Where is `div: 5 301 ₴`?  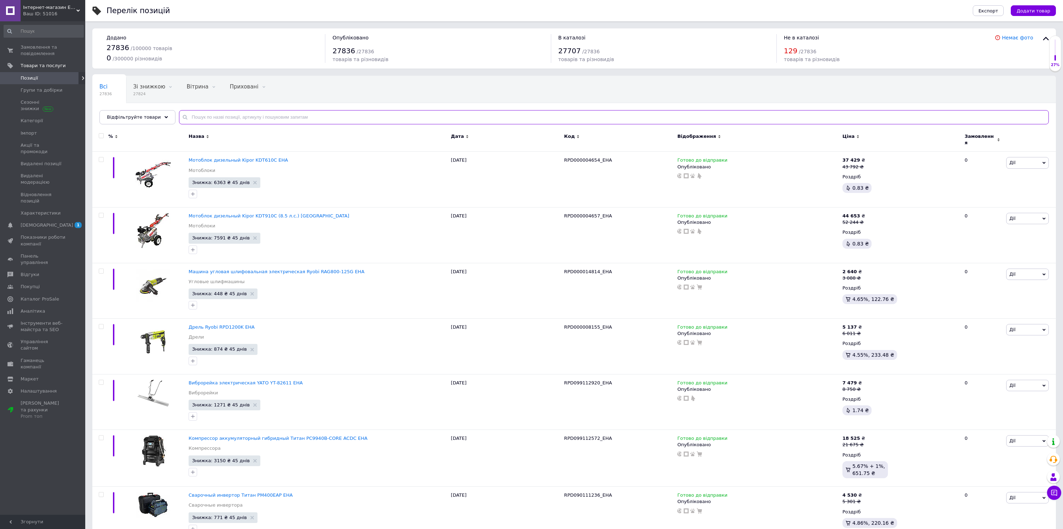
div: 5 301 ₴ is located at coordinates (852, 501).